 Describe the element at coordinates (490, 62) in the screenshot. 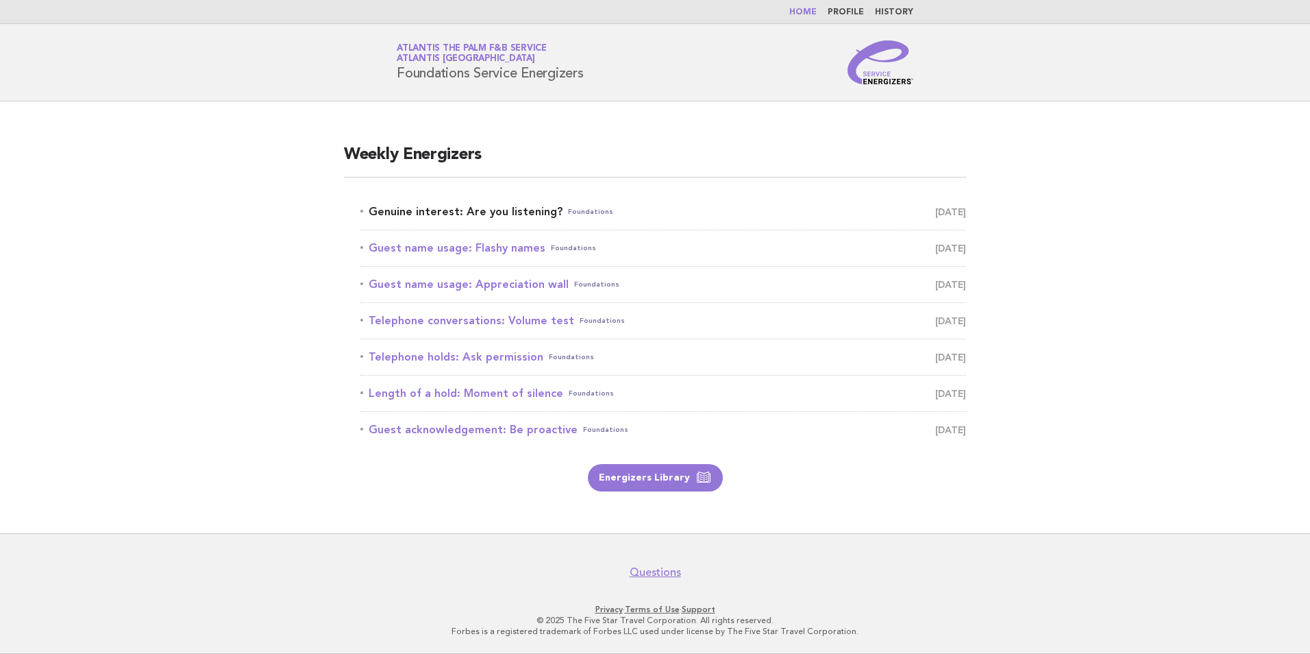

I see `h1: Foundations Service Energizers` at that location.